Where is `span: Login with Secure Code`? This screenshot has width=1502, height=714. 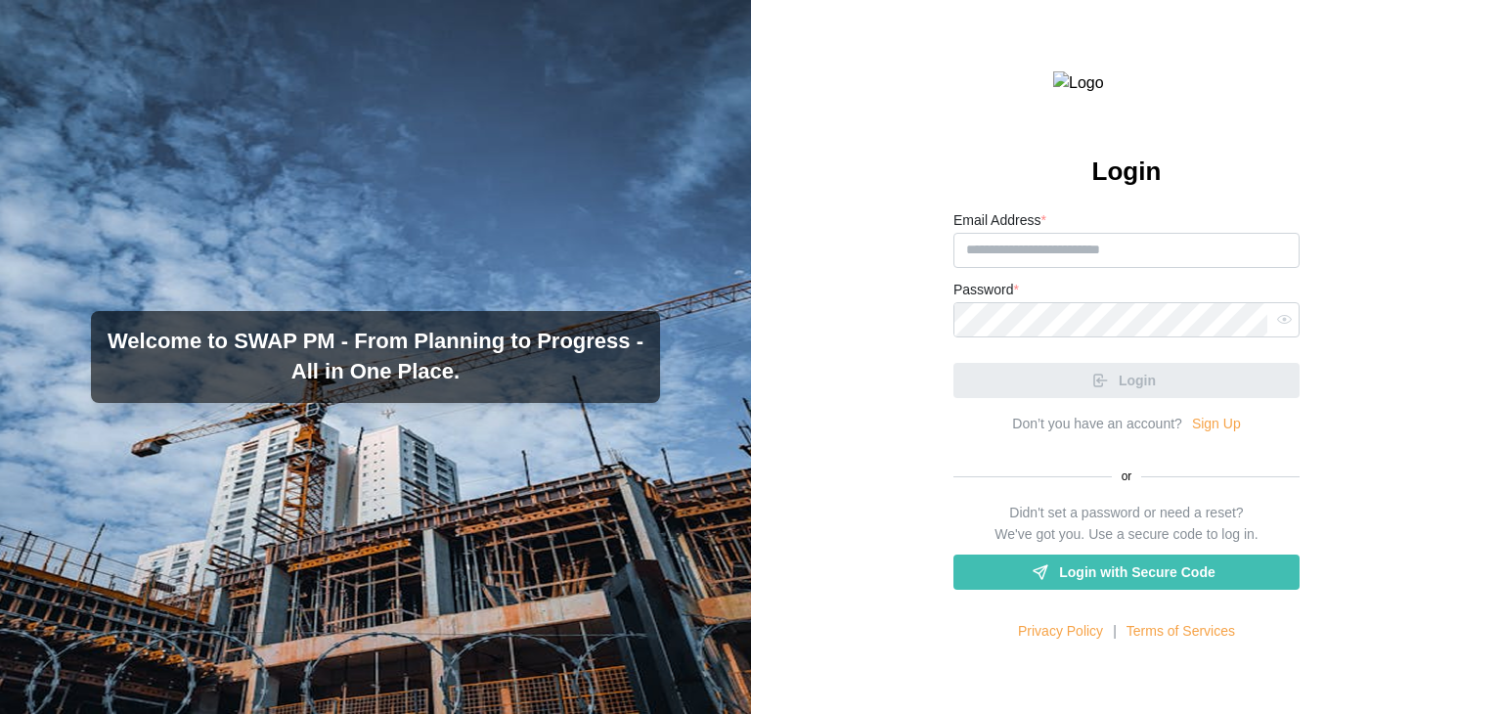 span: Login with Secure Code is located at coordinates (1136, 572).